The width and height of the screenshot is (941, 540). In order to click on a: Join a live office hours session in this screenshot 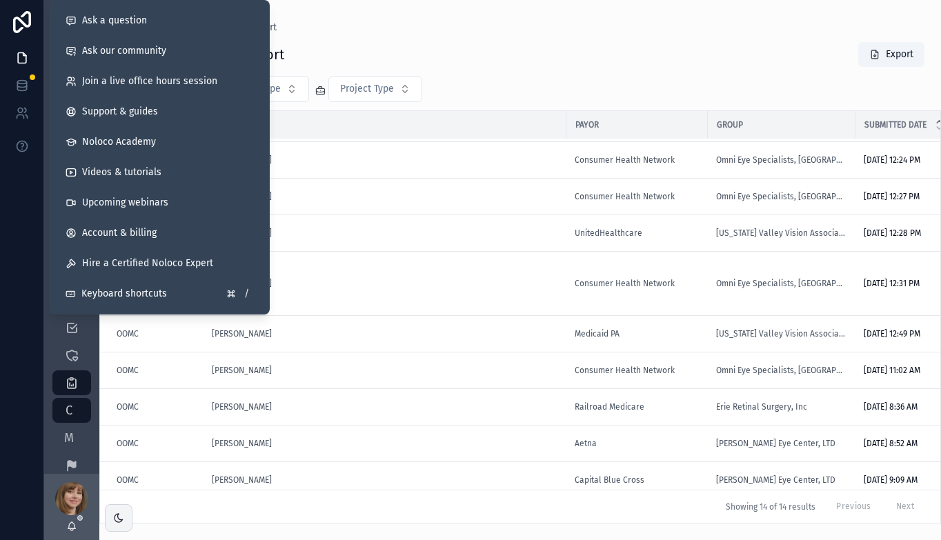, I will do `click(159, 81)`.